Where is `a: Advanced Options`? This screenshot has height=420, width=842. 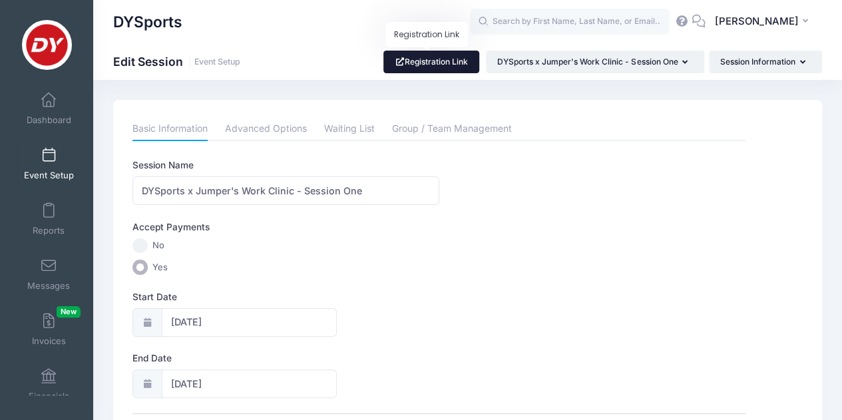
a: Advanced Options is located at coordinates (265, 129).